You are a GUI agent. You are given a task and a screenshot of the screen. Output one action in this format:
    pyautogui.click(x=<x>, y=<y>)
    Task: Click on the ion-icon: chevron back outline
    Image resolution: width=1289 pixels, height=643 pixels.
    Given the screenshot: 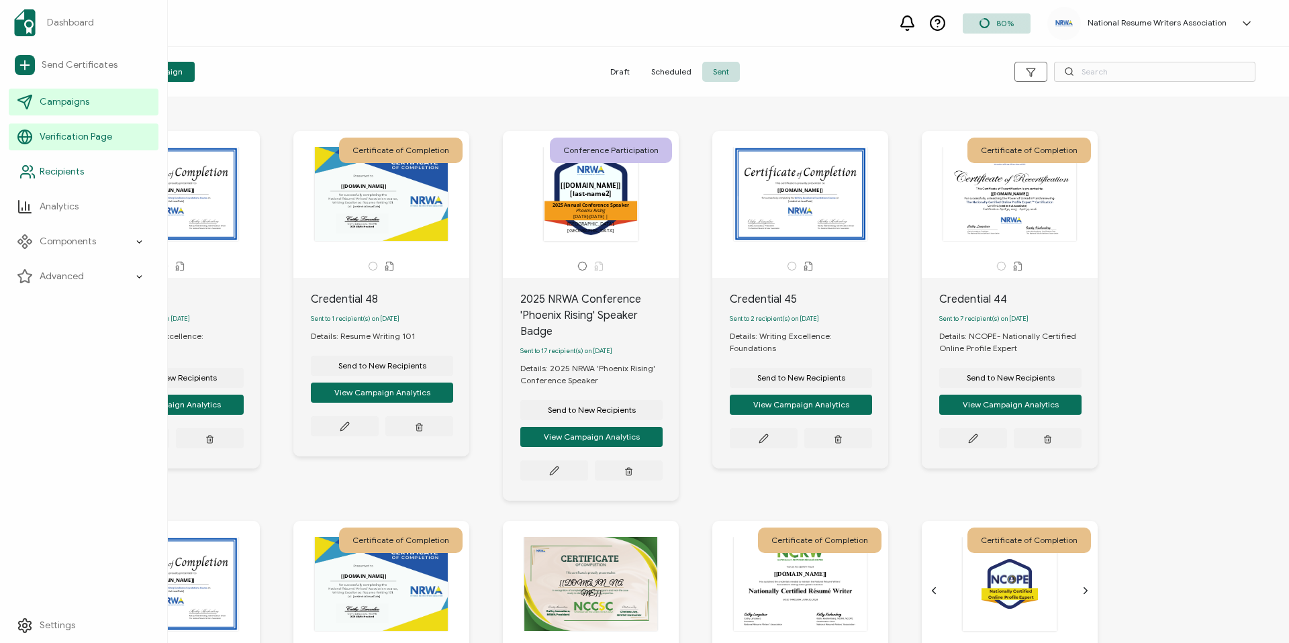 What is the action you would take?
    pyautogui.click(x=934, y=591)
    